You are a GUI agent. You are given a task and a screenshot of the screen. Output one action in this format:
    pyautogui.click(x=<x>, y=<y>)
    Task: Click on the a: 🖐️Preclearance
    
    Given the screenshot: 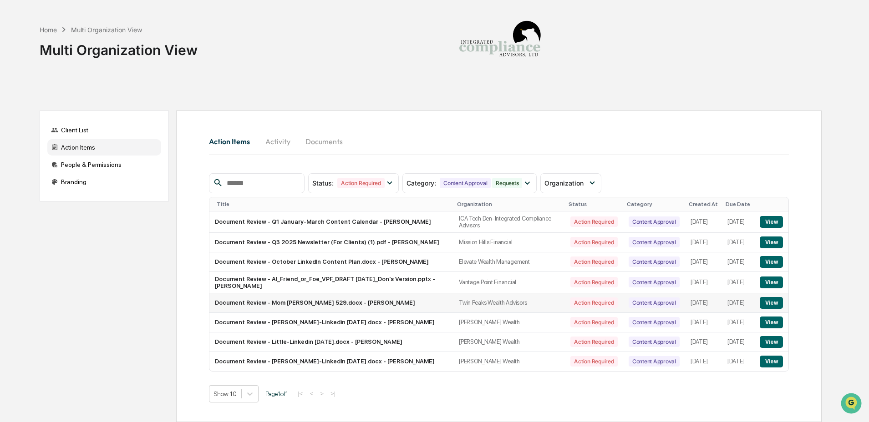 What is the action you would take?
    pyautogui.click(x=34, y=119)
    